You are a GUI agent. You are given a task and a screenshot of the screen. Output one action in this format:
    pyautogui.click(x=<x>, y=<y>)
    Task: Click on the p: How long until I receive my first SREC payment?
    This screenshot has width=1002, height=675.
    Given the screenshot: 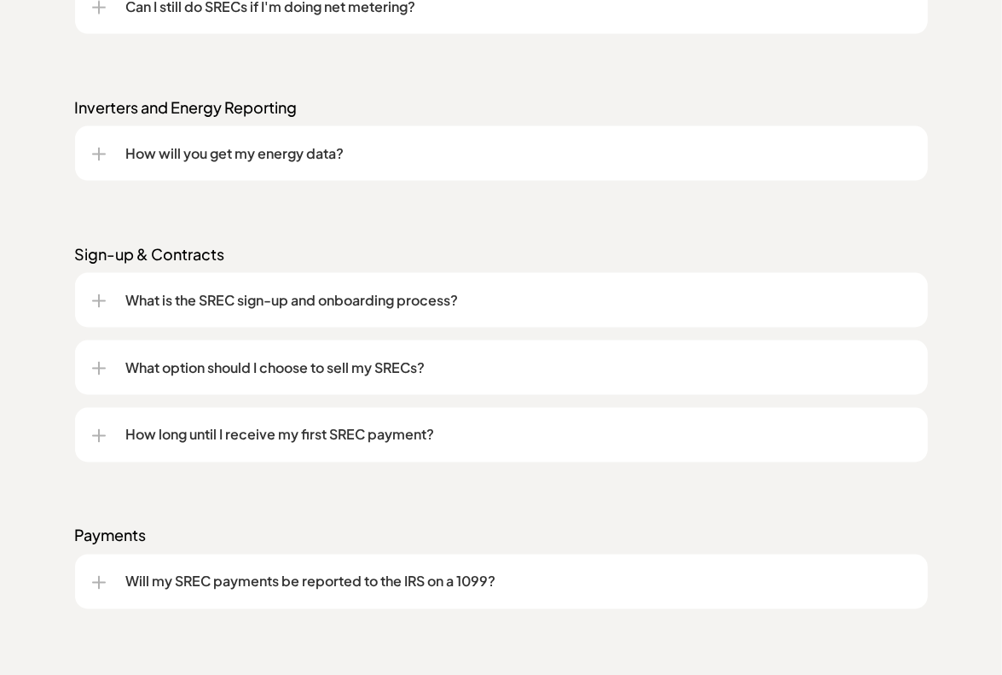 What is the action you would take?
    pyautogui.click(x=519, y=435)
    